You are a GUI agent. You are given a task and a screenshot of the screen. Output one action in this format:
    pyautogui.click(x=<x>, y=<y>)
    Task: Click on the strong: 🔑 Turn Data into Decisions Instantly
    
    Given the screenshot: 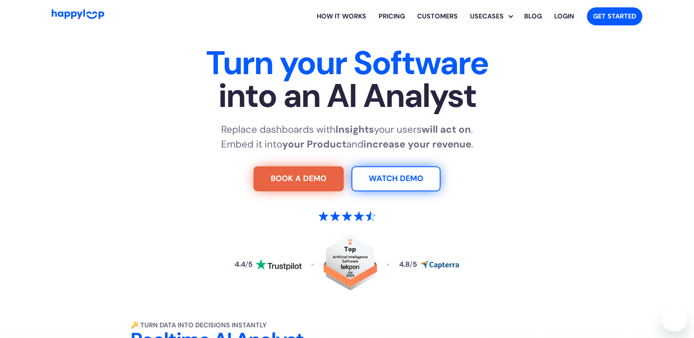 What is the action you would take?
    pyautogui.click(x=199, y=325)
    